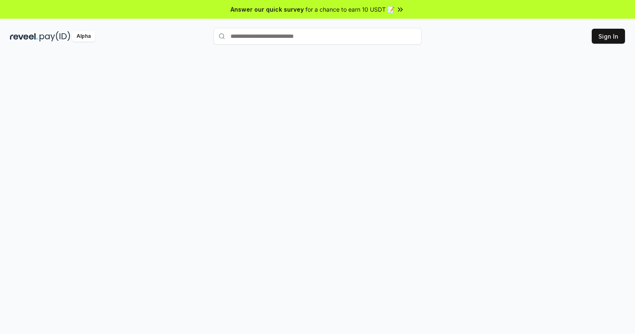 Image resolution: width=635 pixels, height=334 pixels. What do you see at coordinates (609, 36) in the screenshot?
I see `button: Sign In` at bounding box center [609, 36].